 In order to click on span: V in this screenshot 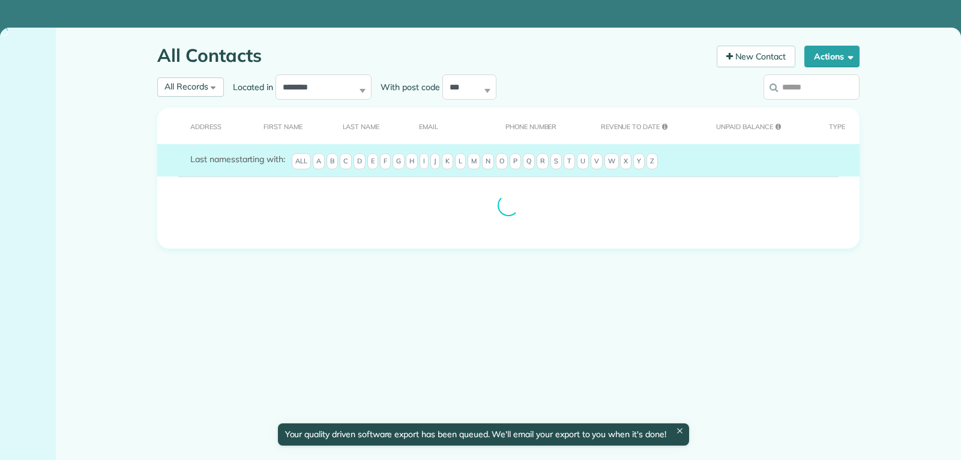, I will do `click(596, 161)`.